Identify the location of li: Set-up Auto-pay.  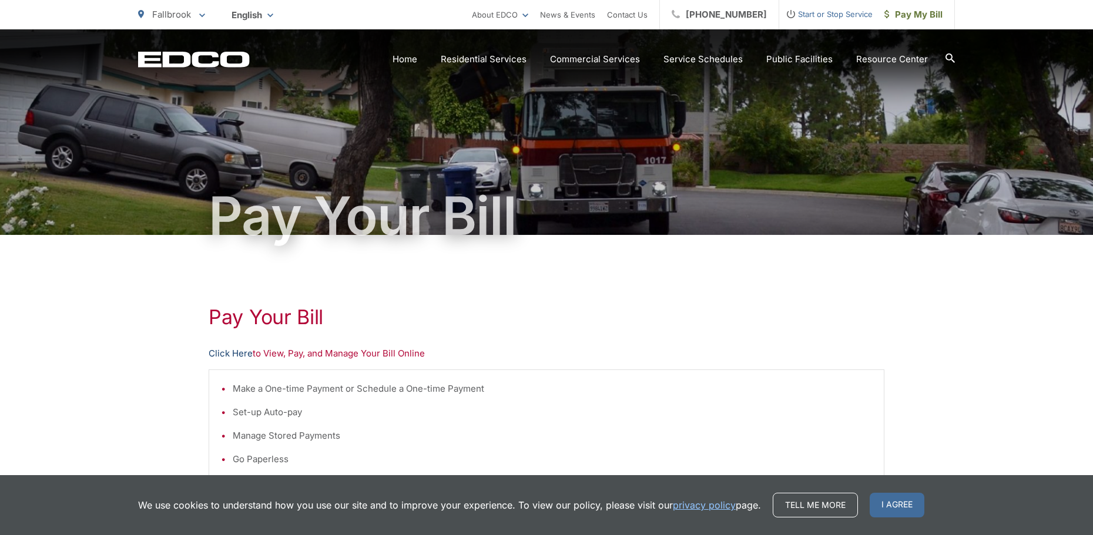
(552, 413).